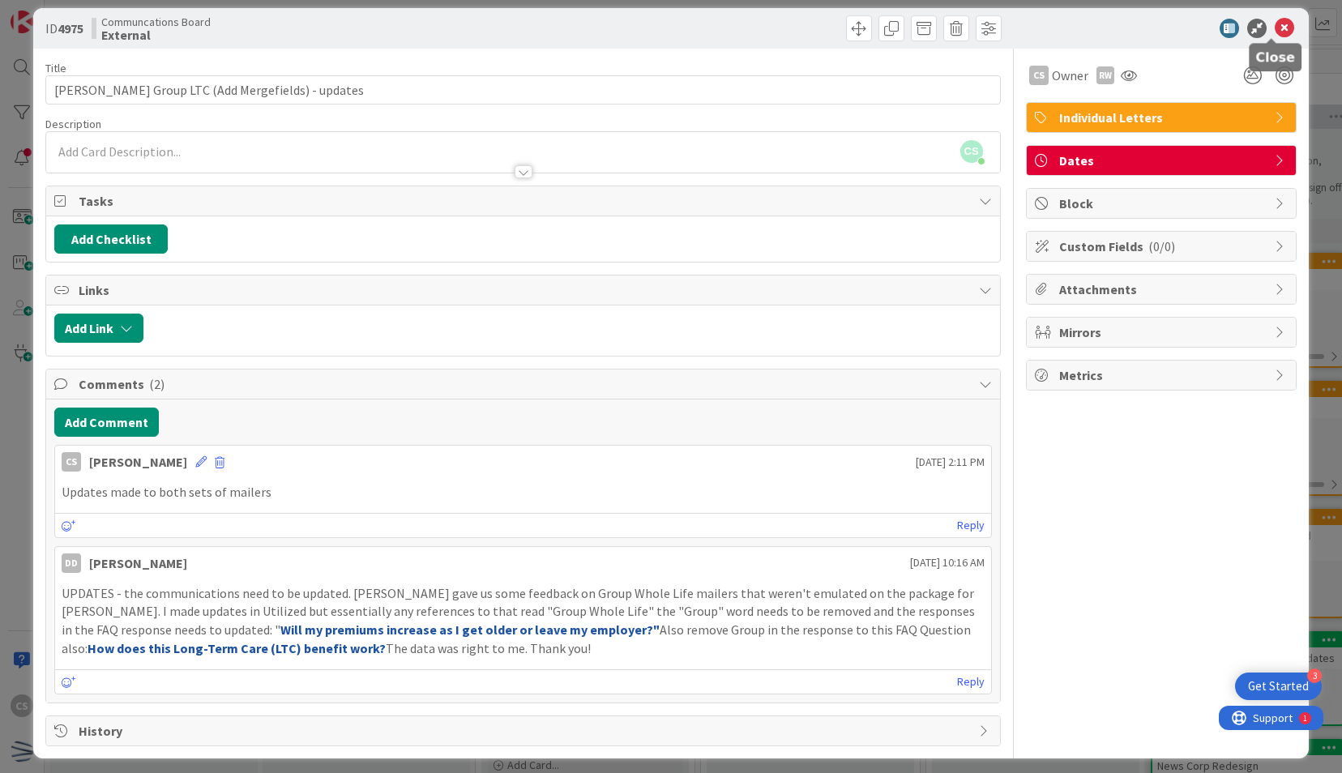 The width and height of the screenshot is (1342, 773). I want to click on strong: How does this Long-Term Care (LTC) benefit work?, so click(237, 648).